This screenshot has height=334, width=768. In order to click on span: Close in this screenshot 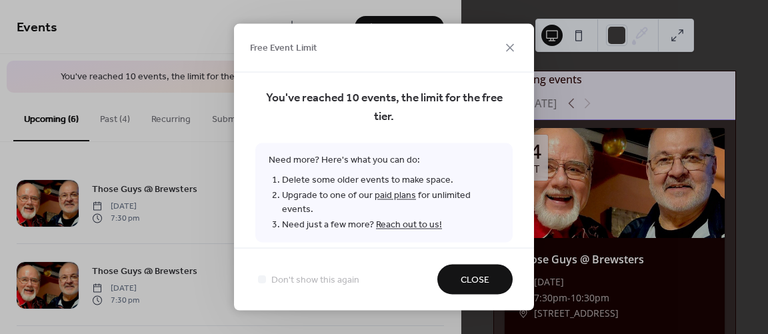, I will do `click(475, 280)`.